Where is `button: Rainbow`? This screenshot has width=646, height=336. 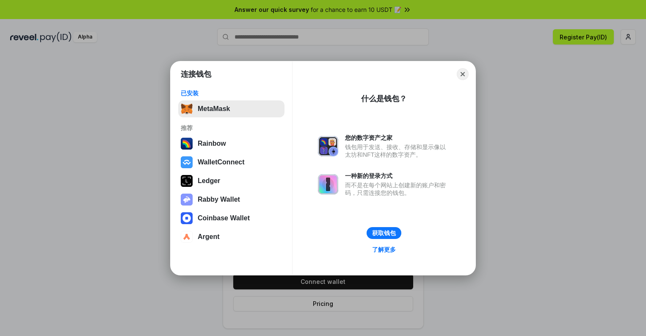 button: Rainbow is located at coordinates (231, 144).